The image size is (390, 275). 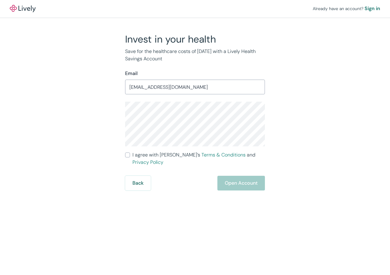 What do you see at coordinates (23, 9) in the screenshot?
I see `img: Lively` at bounding box center [23, 9].